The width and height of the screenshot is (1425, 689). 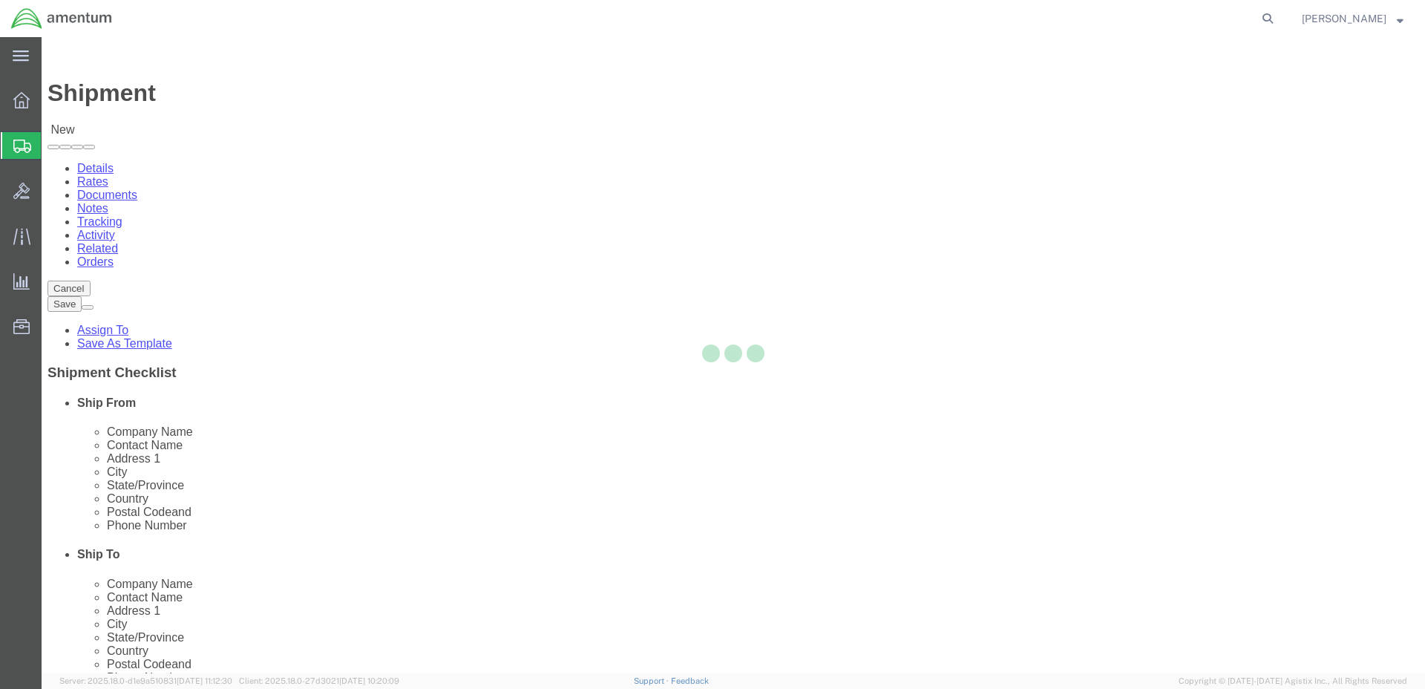 I want to click on a: Support, so click(x=653, y=681).